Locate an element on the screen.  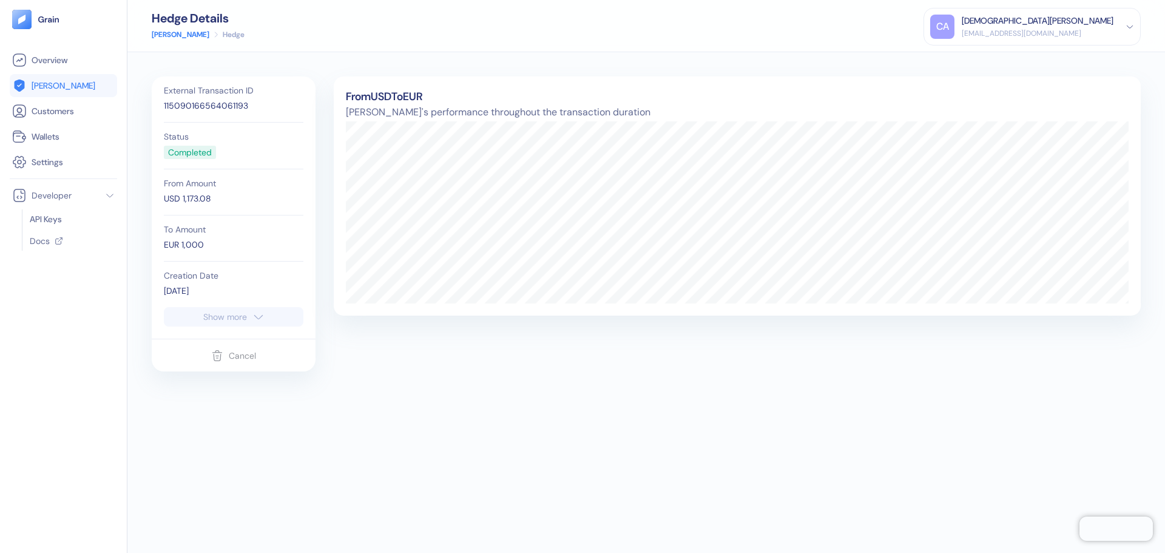
div: Completed is located at coordinates (190, 152).